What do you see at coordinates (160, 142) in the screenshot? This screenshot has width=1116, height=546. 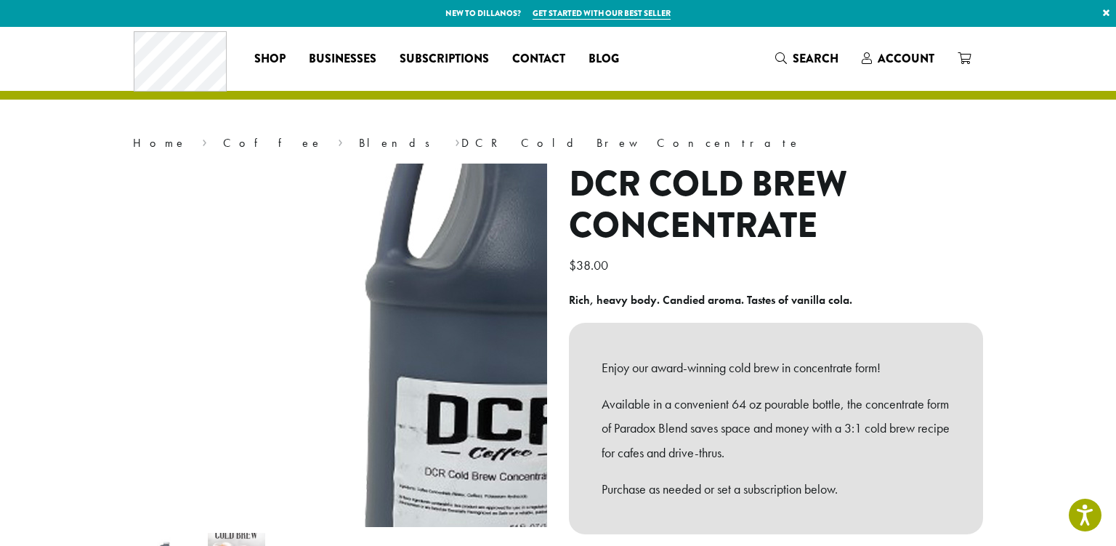 I see `a: Home` at bounding box center [160, 142].